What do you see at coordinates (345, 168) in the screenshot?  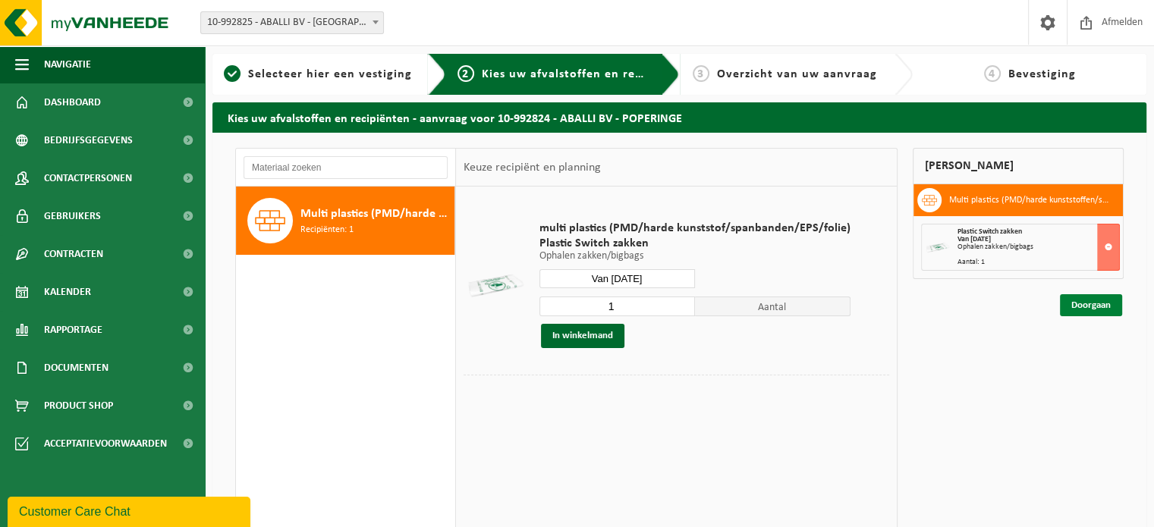 I see `input: Materiaal zoeken` at bounding box center [345, 168].